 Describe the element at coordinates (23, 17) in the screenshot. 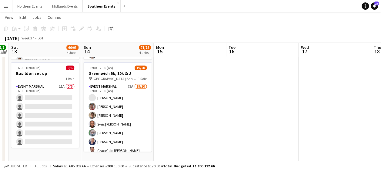

I see `span: Edit` at that location.